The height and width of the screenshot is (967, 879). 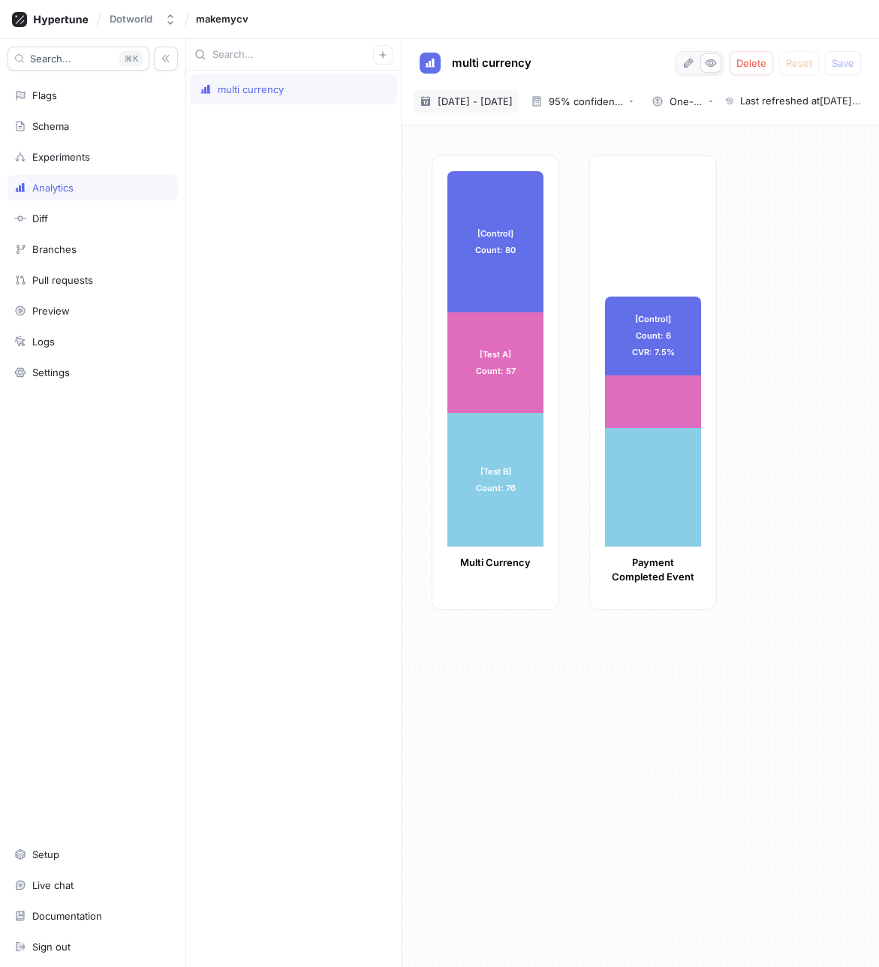 I want to click on span: Reset, so click(x=799, y=63).